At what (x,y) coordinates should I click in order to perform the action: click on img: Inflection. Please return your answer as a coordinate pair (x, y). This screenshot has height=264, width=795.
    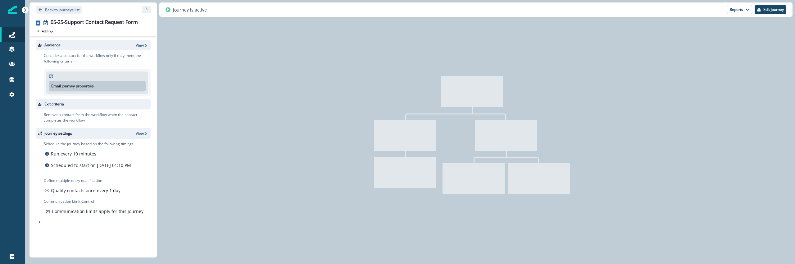
    Looking at the image, I should click on (12, 10).